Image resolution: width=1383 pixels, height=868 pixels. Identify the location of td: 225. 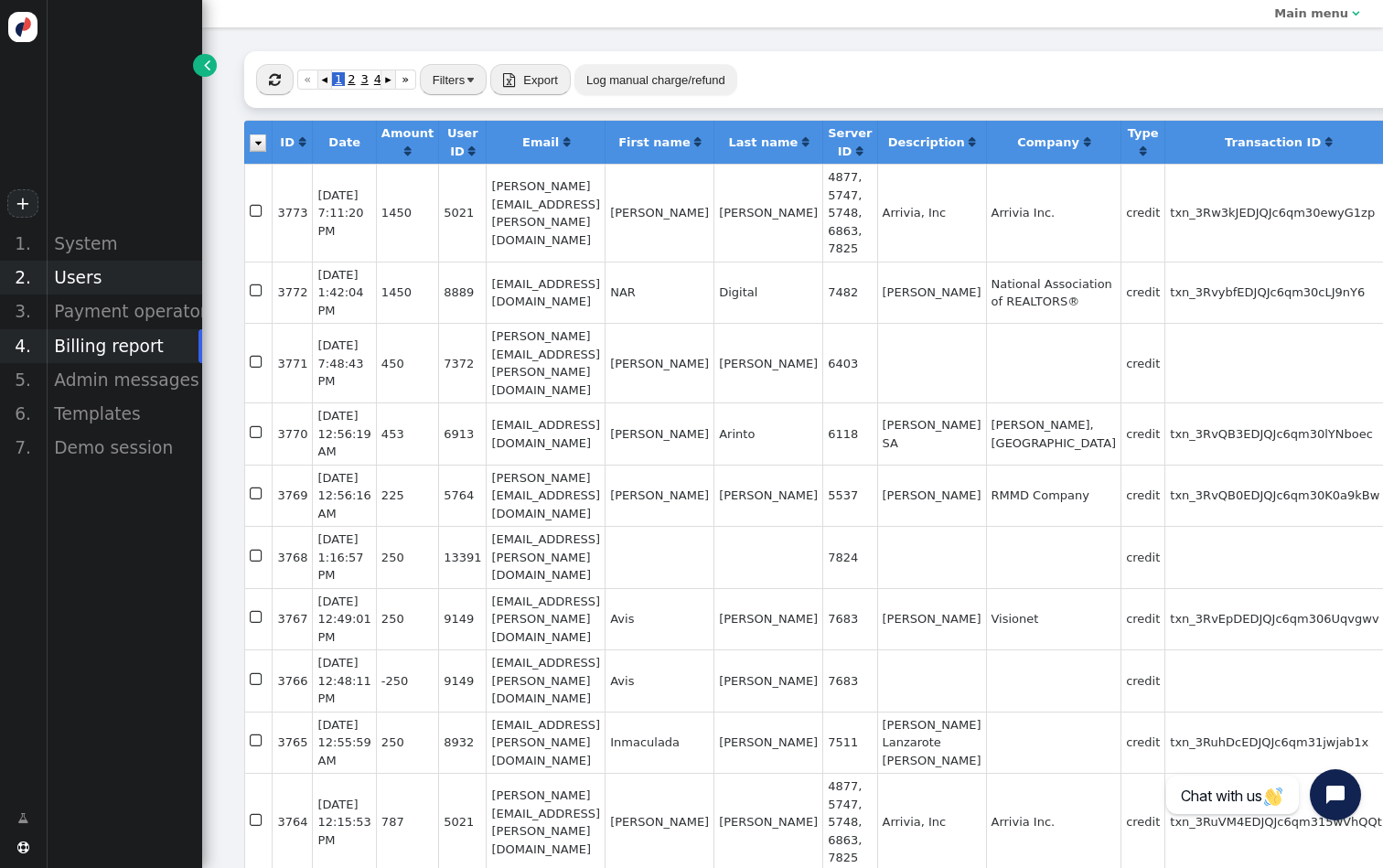
(407, 495).